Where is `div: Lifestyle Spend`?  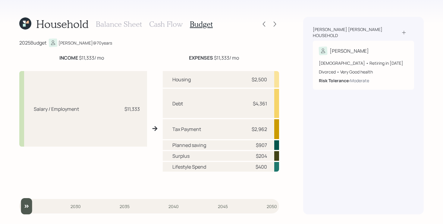
div: Lifestyle Spend is located at coordinates (189, 167).